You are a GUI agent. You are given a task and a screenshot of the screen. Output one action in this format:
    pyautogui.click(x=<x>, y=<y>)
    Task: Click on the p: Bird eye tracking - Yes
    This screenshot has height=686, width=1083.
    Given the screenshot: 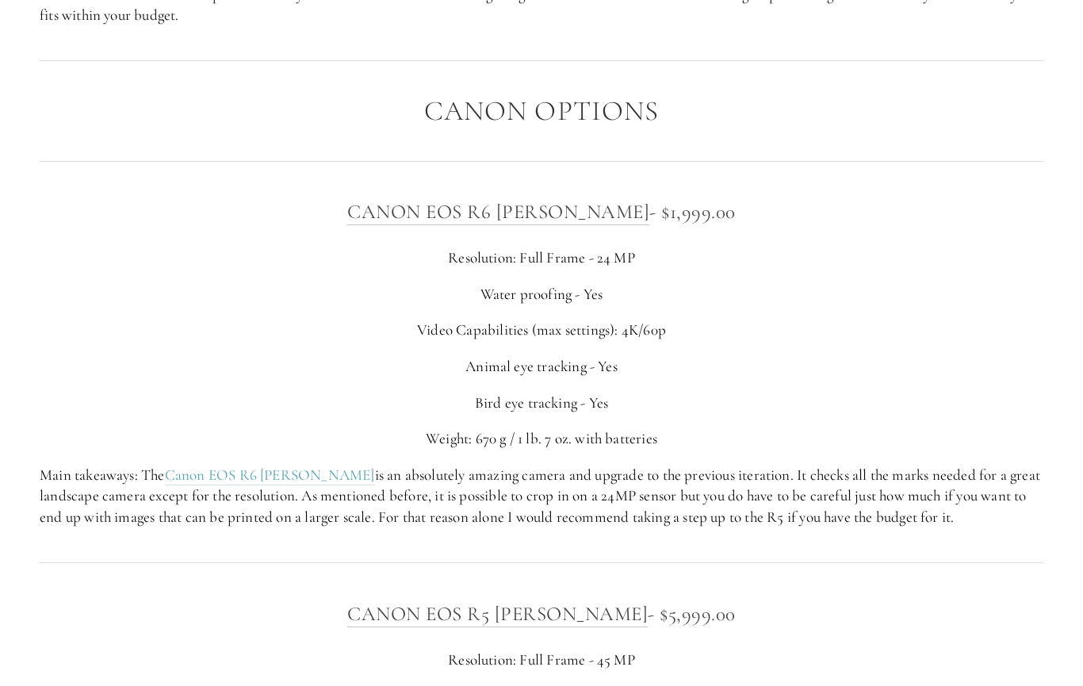 What is the action you would take?
    pyautogui.click(x=541, y=403)
    